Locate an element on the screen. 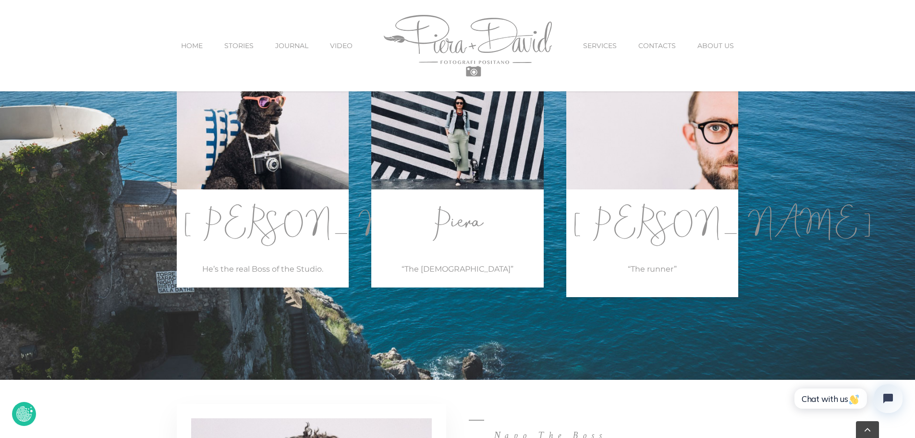 This screenshot has width=915, height=438. img: Napo-1 is located at coordinates (263, 132).